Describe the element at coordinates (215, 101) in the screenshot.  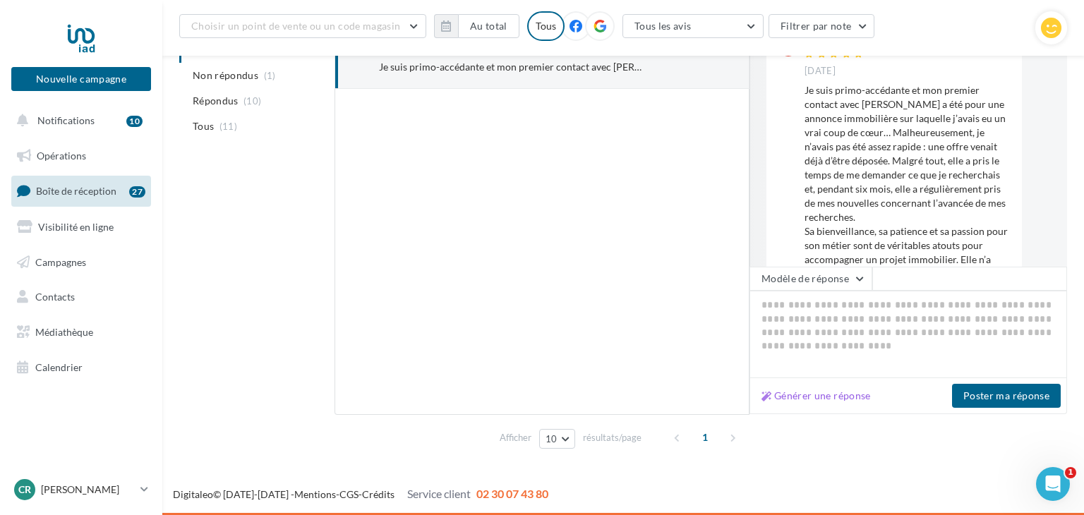
I see `span: Répondus` at that location.